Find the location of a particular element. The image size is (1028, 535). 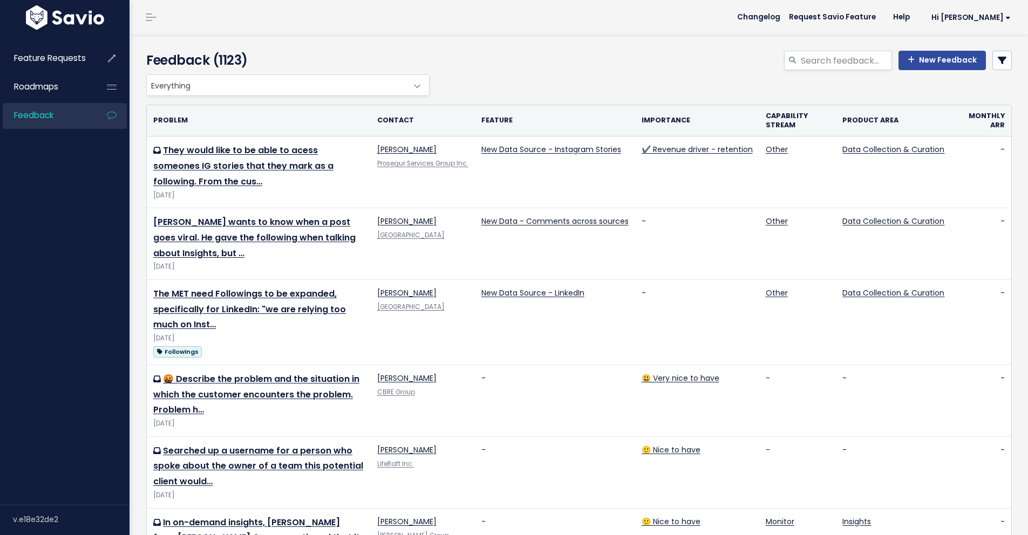

a: They would like to be able to acess someones IG stories that they mark as a following. From the cus… is located at coordinates (243, 166).